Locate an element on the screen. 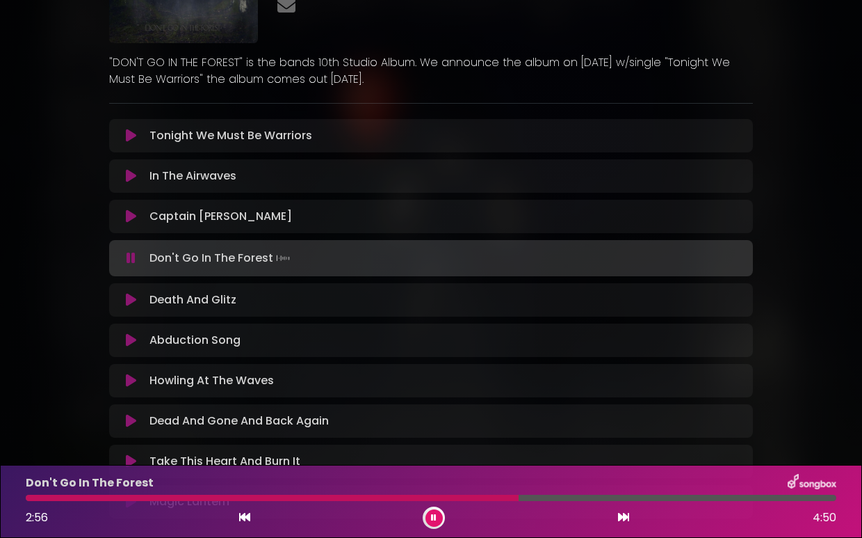 The width and height of the screenshot is (862, 538). span: 2:56 is located at coordinates (37, 517).